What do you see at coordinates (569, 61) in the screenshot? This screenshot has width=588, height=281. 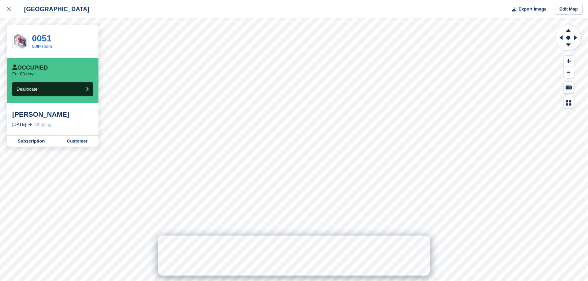 I see `button: Zoom In` at bounding box center [569, 61].